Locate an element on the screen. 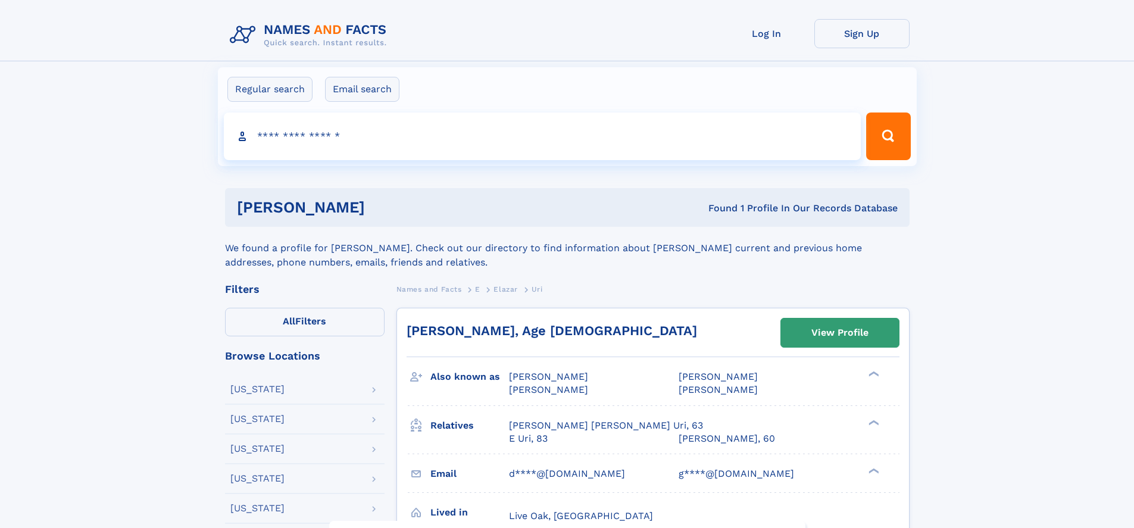 This screenshot has height=528, width=1134. a: Sign Up is located at coordinates (862, 33).